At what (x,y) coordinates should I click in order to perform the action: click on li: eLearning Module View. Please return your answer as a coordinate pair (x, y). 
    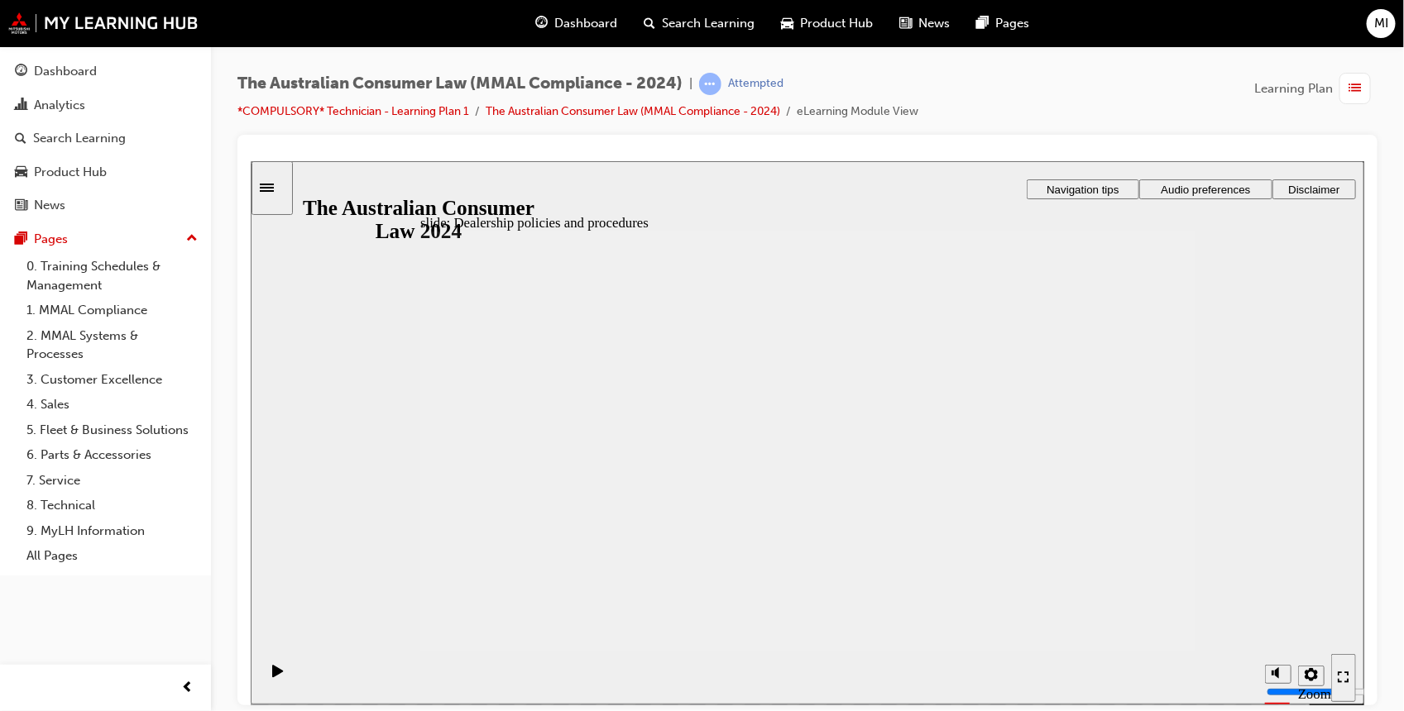
    Looking at the image, I should click on (857, 112).